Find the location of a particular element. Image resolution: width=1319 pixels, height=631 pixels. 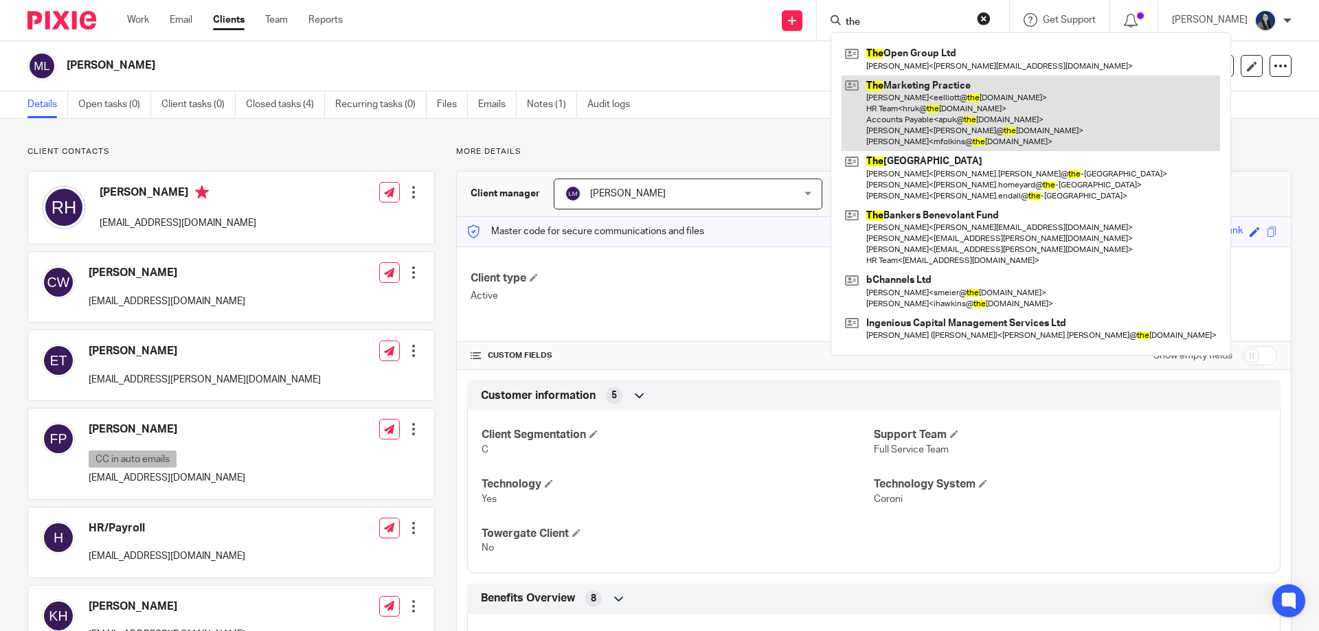

a: Closed tasks (4) is located at coordinates (285, 104).